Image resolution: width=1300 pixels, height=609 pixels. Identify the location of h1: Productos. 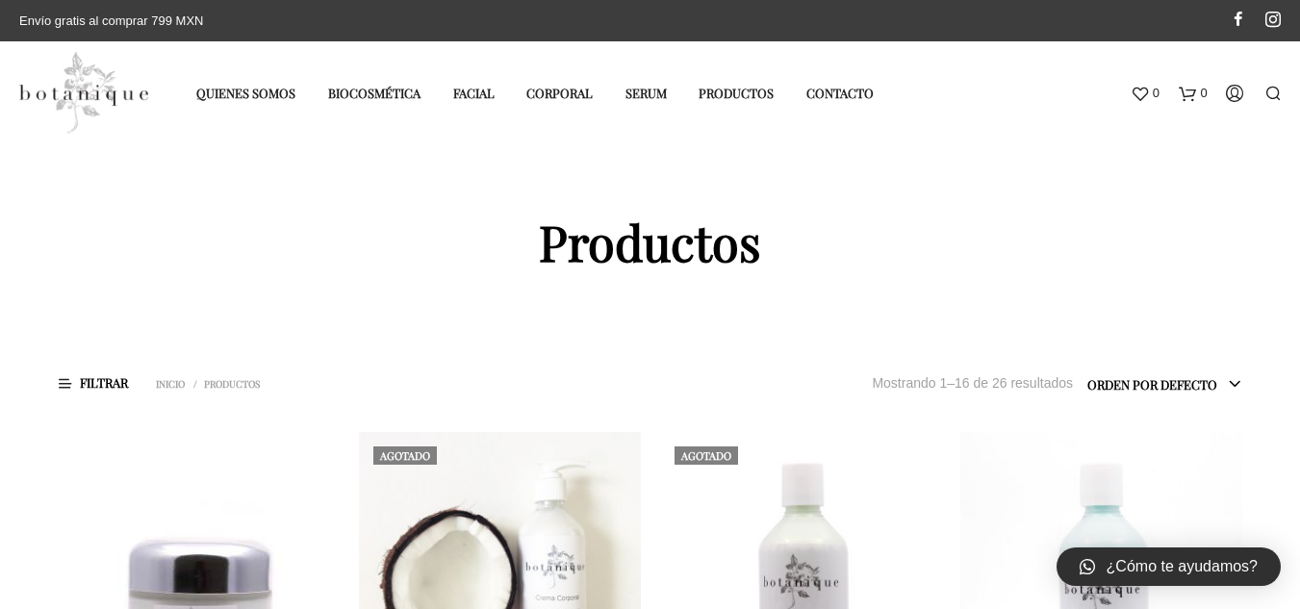
(650, 242).